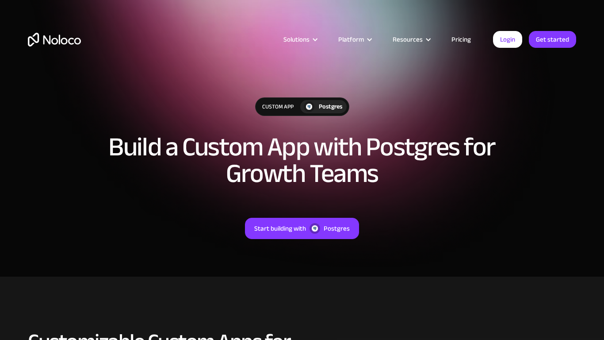 This screenshot has width=604, height=340. I want to click on a: Pricing, so click(461, 39).